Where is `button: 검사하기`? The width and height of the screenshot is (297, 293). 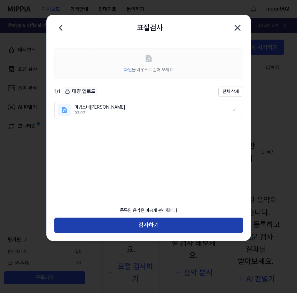 button: 검사하기 is located at coordinates (149, 225).